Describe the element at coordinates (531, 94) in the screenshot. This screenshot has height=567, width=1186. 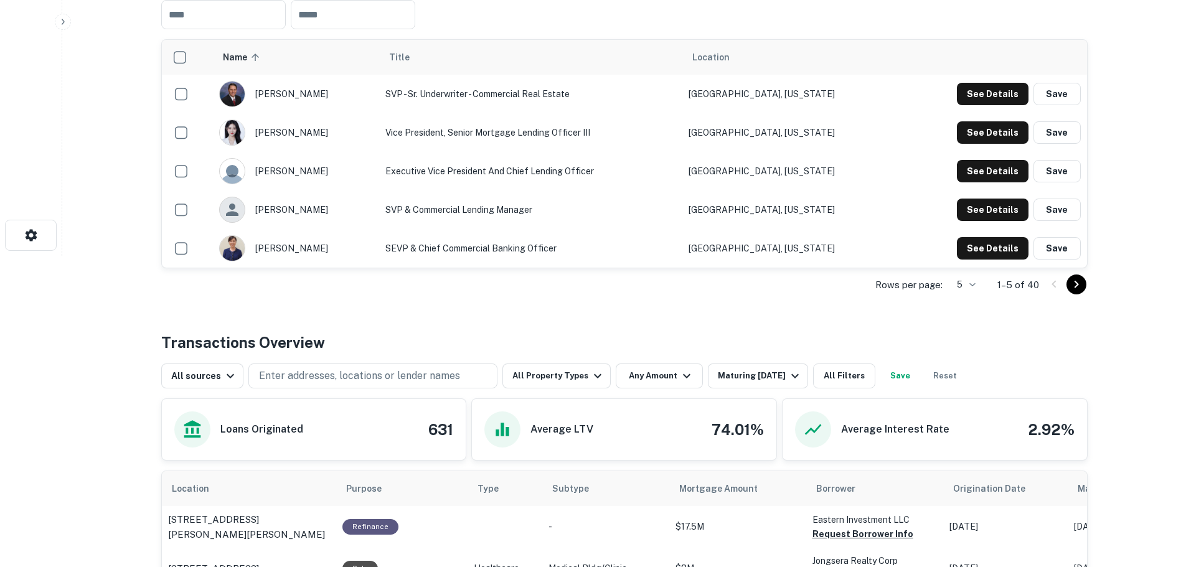
I see `td: SVP - Sr. Underwriter - Commercial Real Estate` at that location.